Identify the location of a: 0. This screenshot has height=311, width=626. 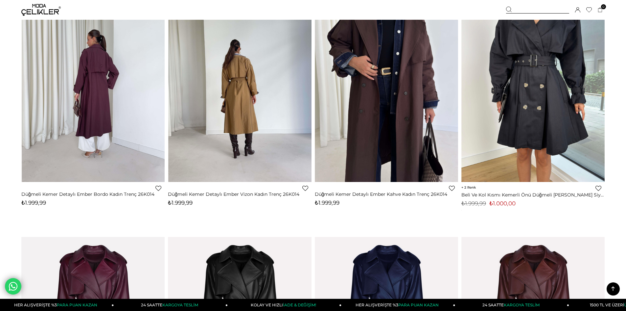
(600, 10).